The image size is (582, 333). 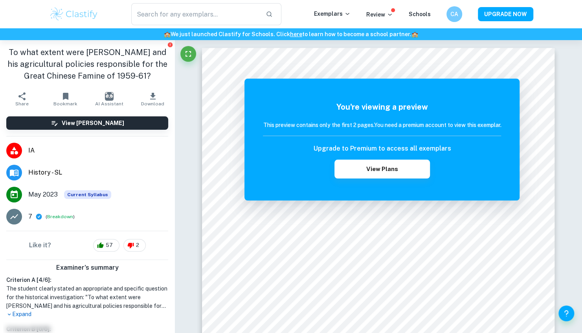 I want to click on h1: The student clearly stated an appropriate and specific question for the historical investigation:..., so click(x=87, y=297).